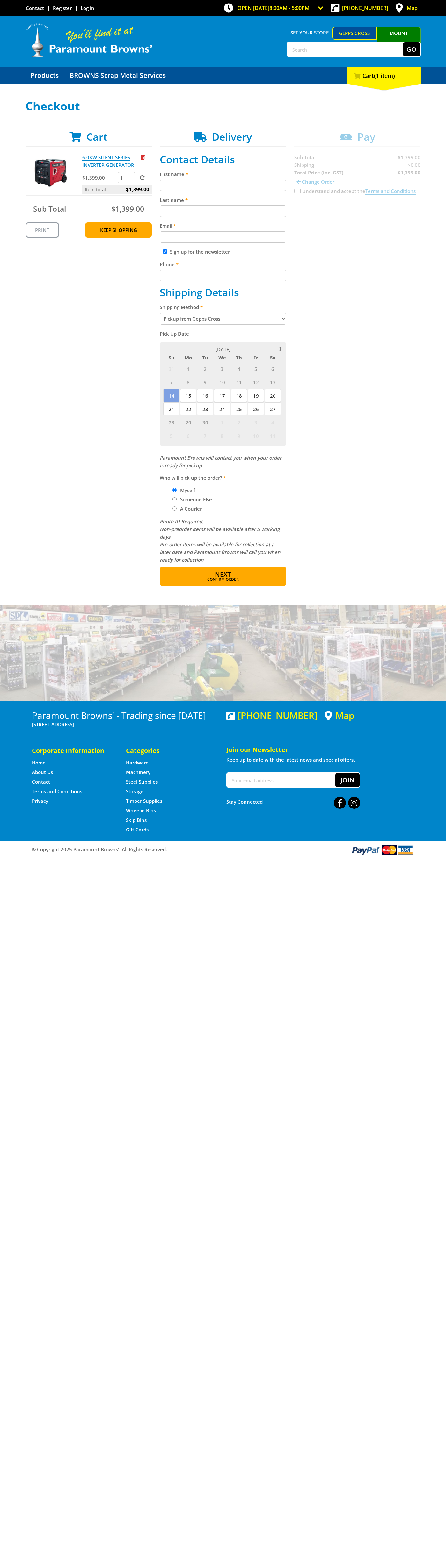  What do you see at coordinates (239, 358) in the screenshot?
I see `span: Th` at bounding box center [239, 358].